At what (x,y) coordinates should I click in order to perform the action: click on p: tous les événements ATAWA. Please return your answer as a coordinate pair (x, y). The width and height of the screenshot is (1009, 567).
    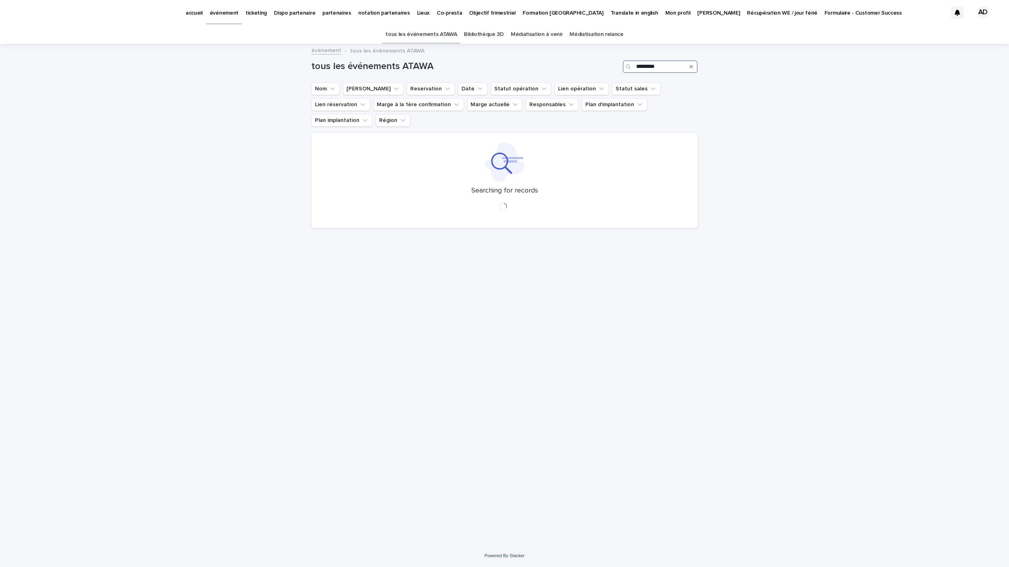
    Looking at the image, I should click on (387, 50).